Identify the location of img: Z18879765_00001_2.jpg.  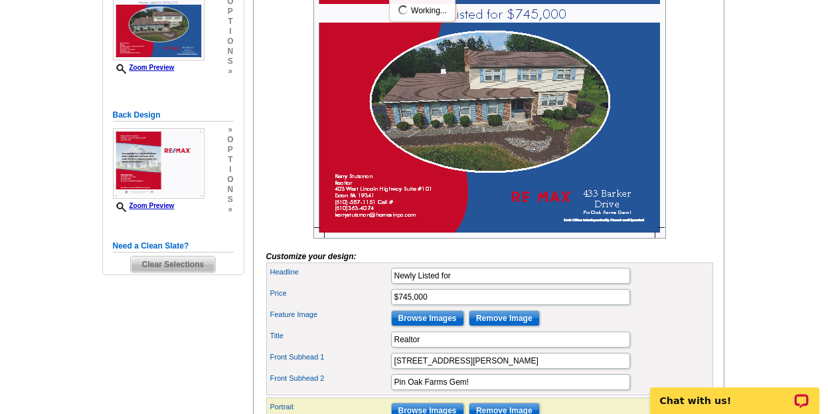
(159, 163).